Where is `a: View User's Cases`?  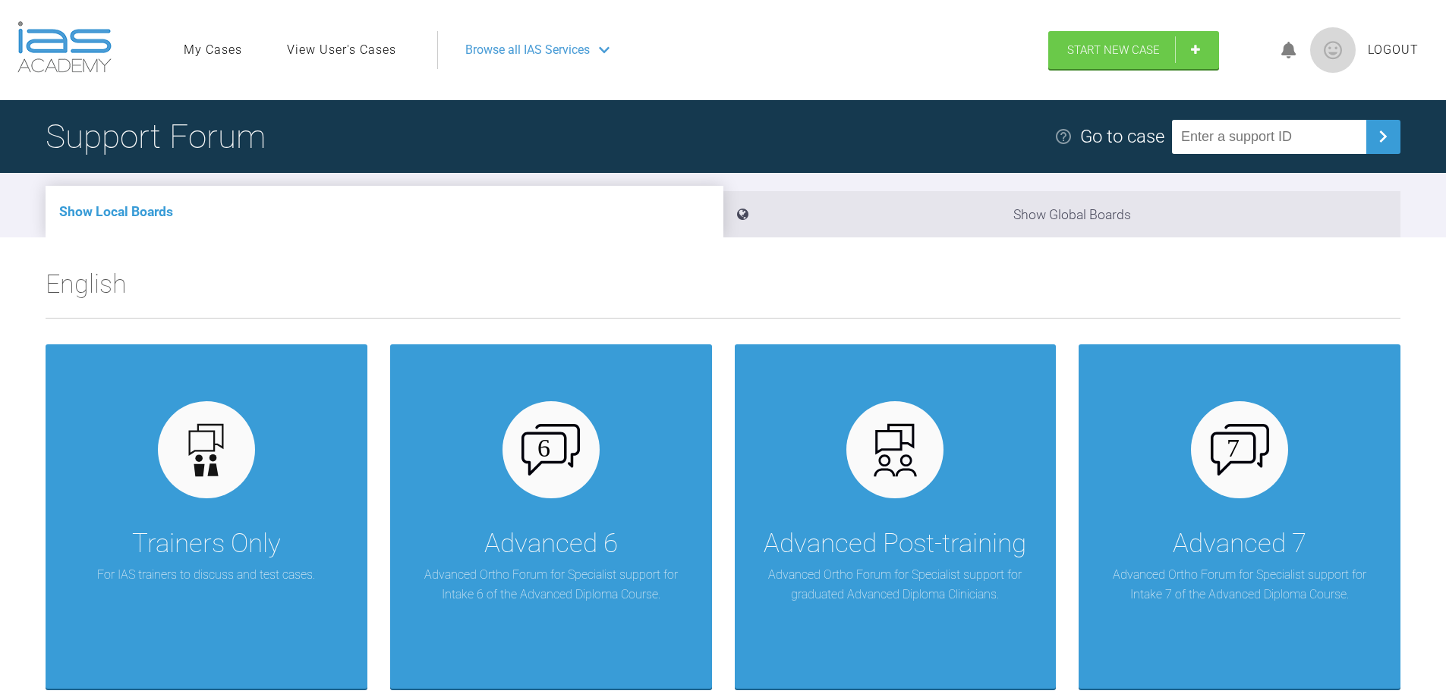 a: View User's Cases is located at coordinates (342, 50).